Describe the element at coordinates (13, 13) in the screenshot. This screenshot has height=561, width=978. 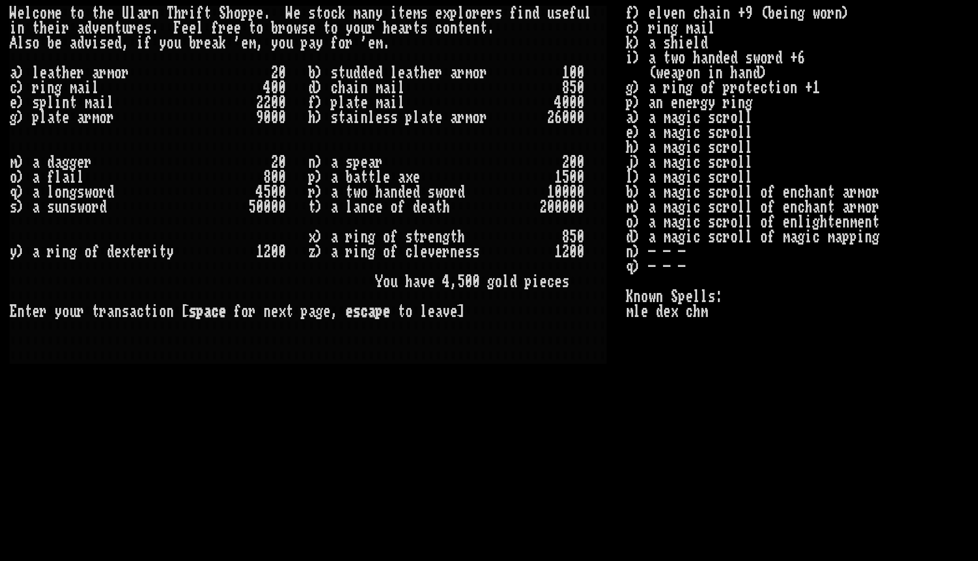
I see `div: W` at that location.